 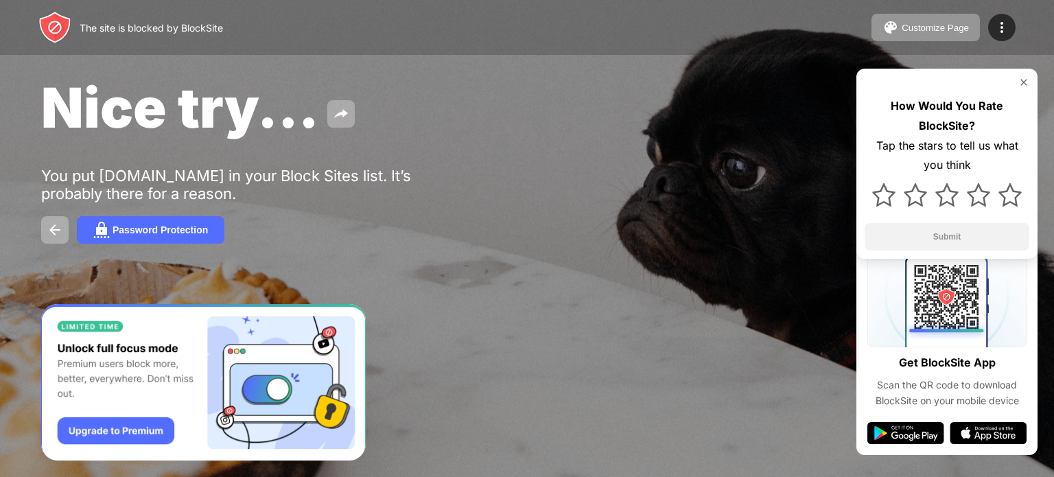 I want to click on button: Submit, so click(x=947, y=237).